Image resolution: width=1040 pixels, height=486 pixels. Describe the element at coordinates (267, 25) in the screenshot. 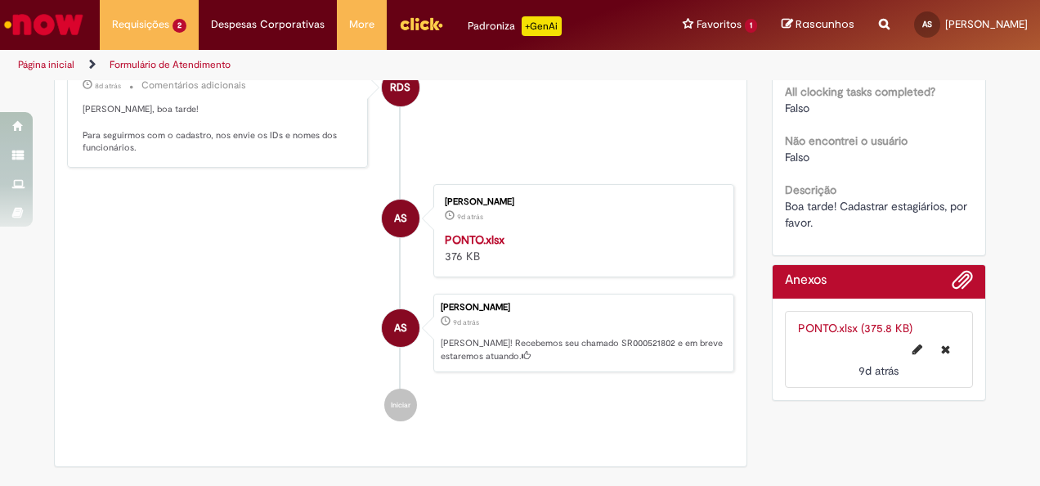

I see `span: Despesas Corporativas` at that location.